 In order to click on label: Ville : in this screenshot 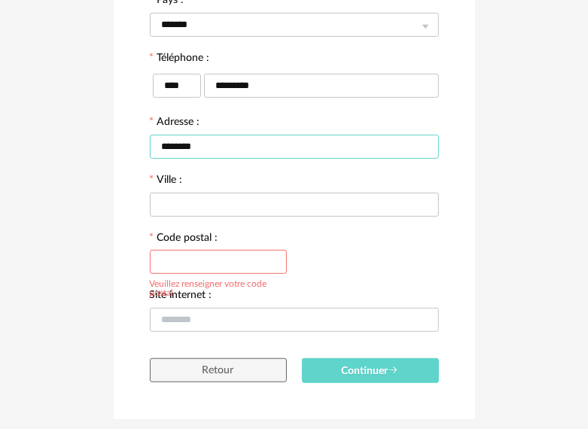, I will do `click(166, 182)`.